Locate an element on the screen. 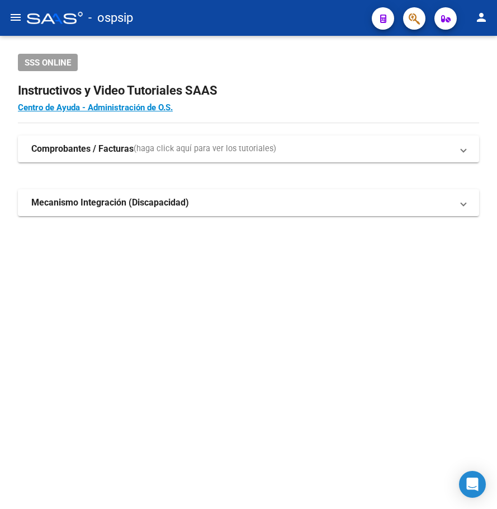  strong: Mecanismo Integración (Discapacidad) is located at coordinates (110, 203).